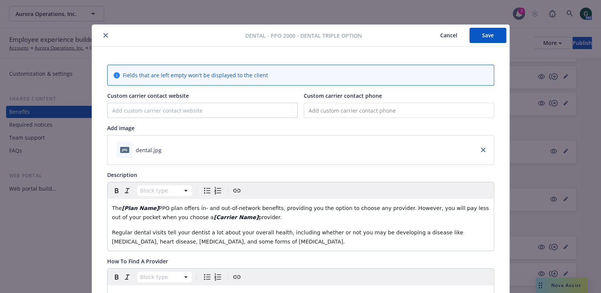  I want to click on span: Dental - PPO 2000 - Dental Triple Option, so click(303, 35).